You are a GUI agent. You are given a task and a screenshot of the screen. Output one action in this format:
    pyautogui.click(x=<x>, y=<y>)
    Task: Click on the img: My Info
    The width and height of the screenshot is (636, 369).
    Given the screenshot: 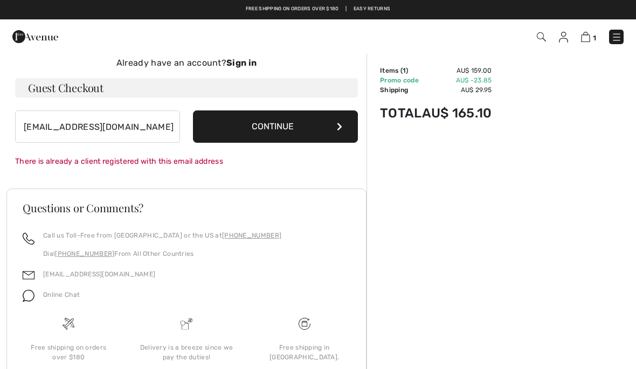 What is the action you would take?
    pyautogui.click(x=563, y=37)
    